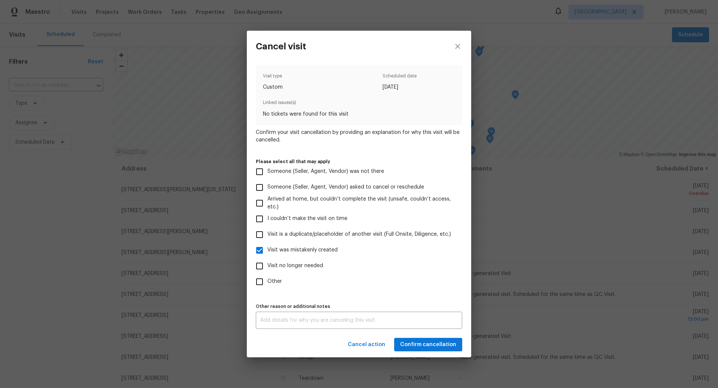  What do you see at coordinates (367, 345) in the screenshot?
I see `button: Cancel action` at bounding box center [367, 345].